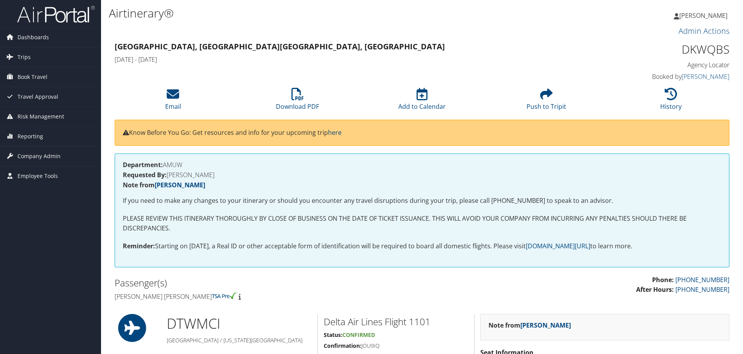  Describe the element at coordinates (39, 156) in the screenshot. I see `span: Company Admin` at that location.